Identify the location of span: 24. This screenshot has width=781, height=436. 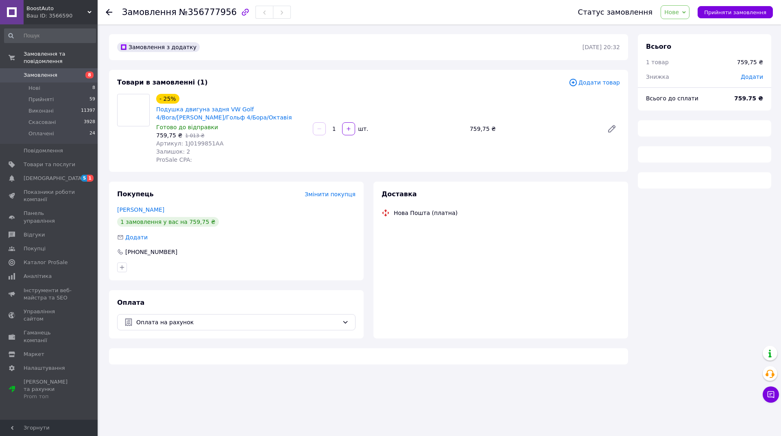
(92, 134).